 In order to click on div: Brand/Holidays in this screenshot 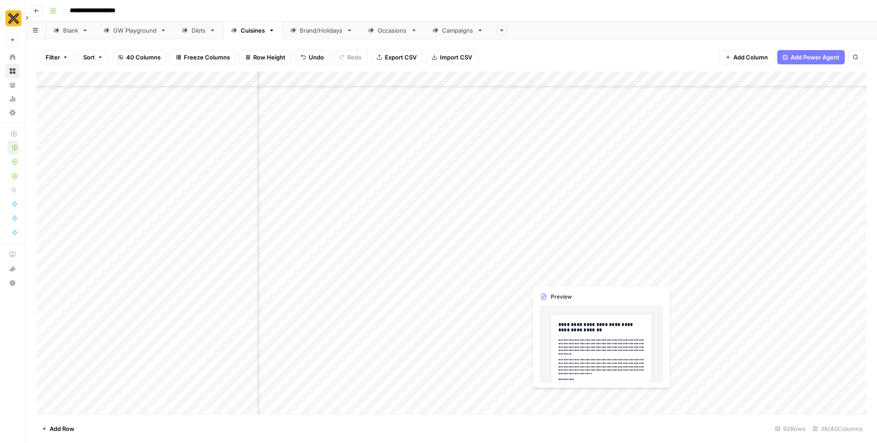, I will do `click(321, 30)`.